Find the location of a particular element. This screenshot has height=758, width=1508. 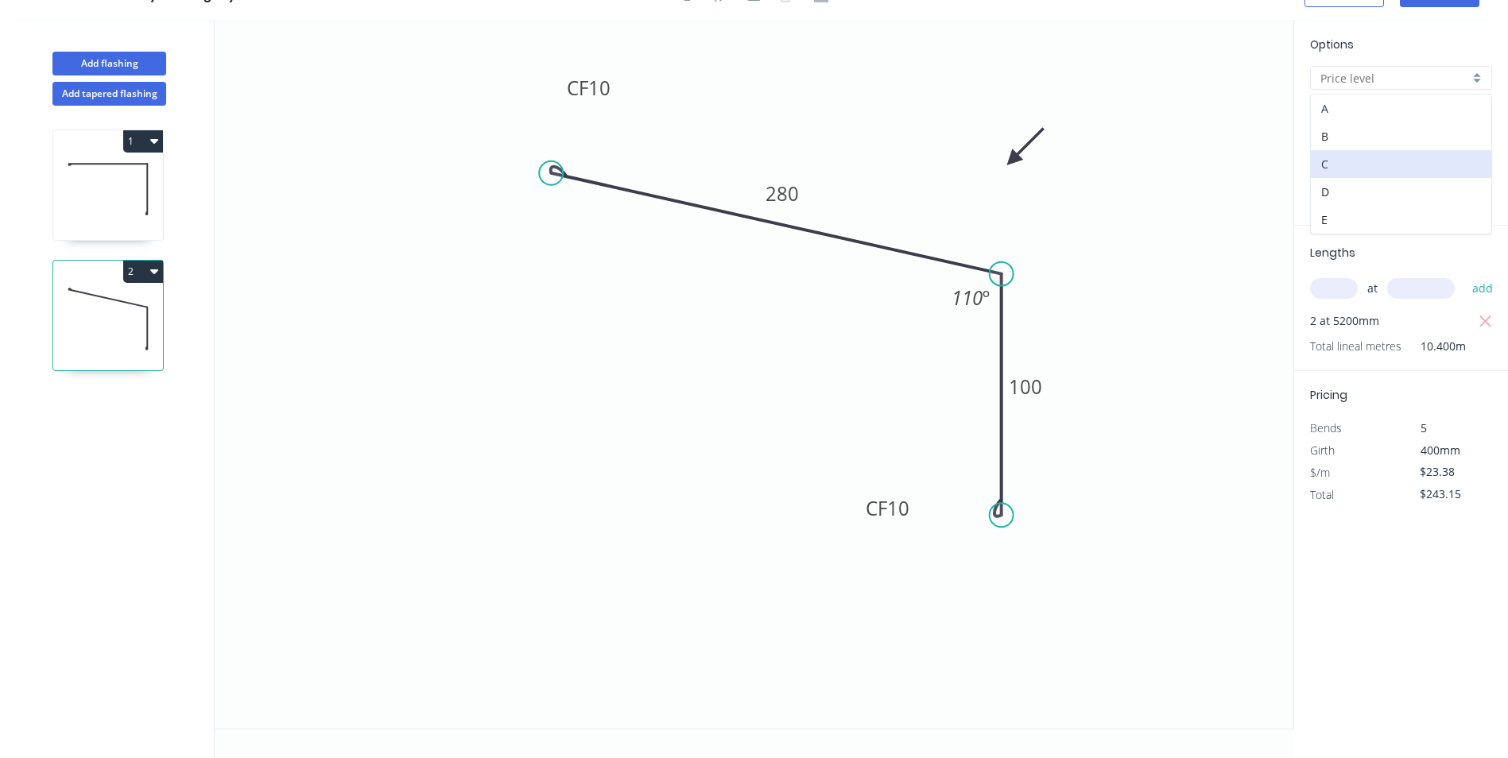

tspan: 100 is located at coordinates (1025, 386).